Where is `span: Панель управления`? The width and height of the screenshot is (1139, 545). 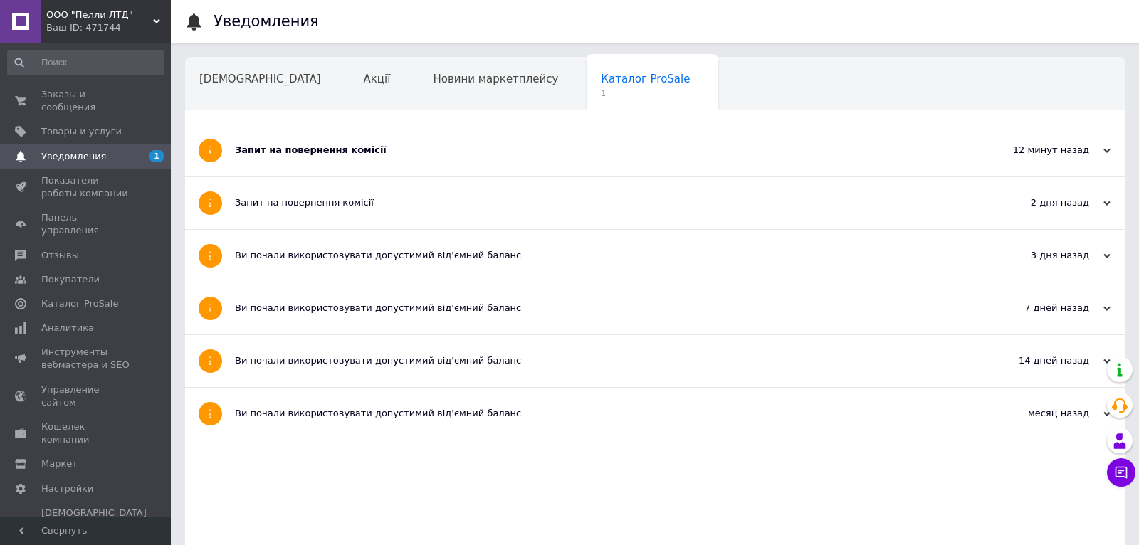 span: Панель управления is located at coordinates (86, 224).